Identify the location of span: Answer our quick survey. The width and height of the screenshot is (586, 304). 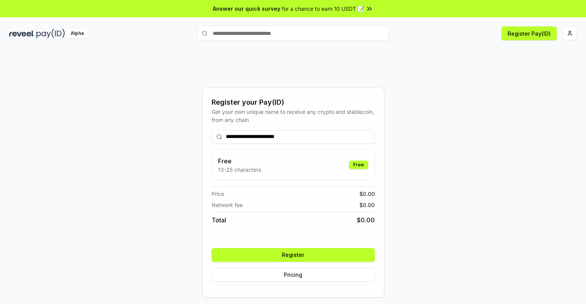
(246, 8).